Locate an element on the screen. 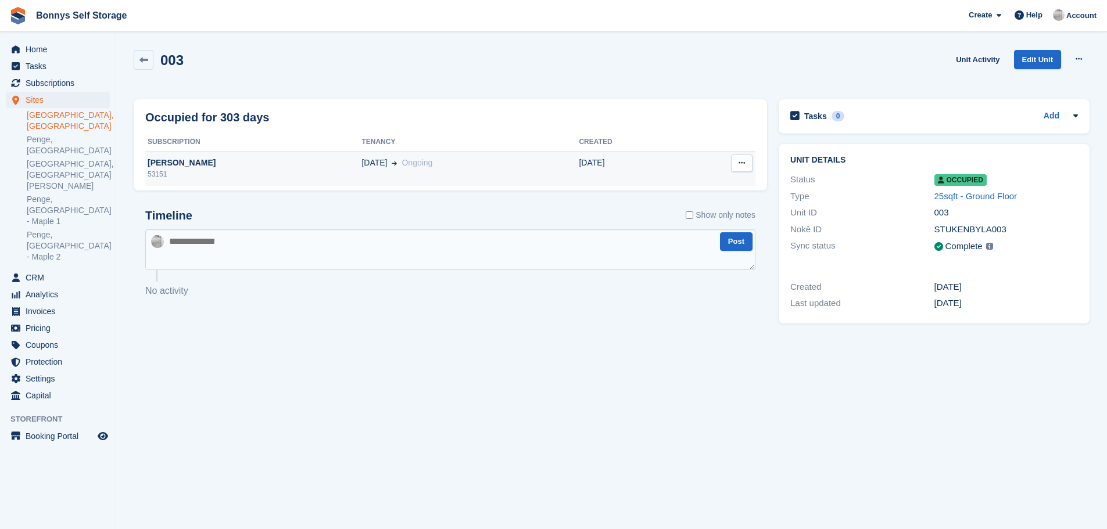 This screenshot has width=1107, height=529. th: Subscription is located at coordinates (253, 142).